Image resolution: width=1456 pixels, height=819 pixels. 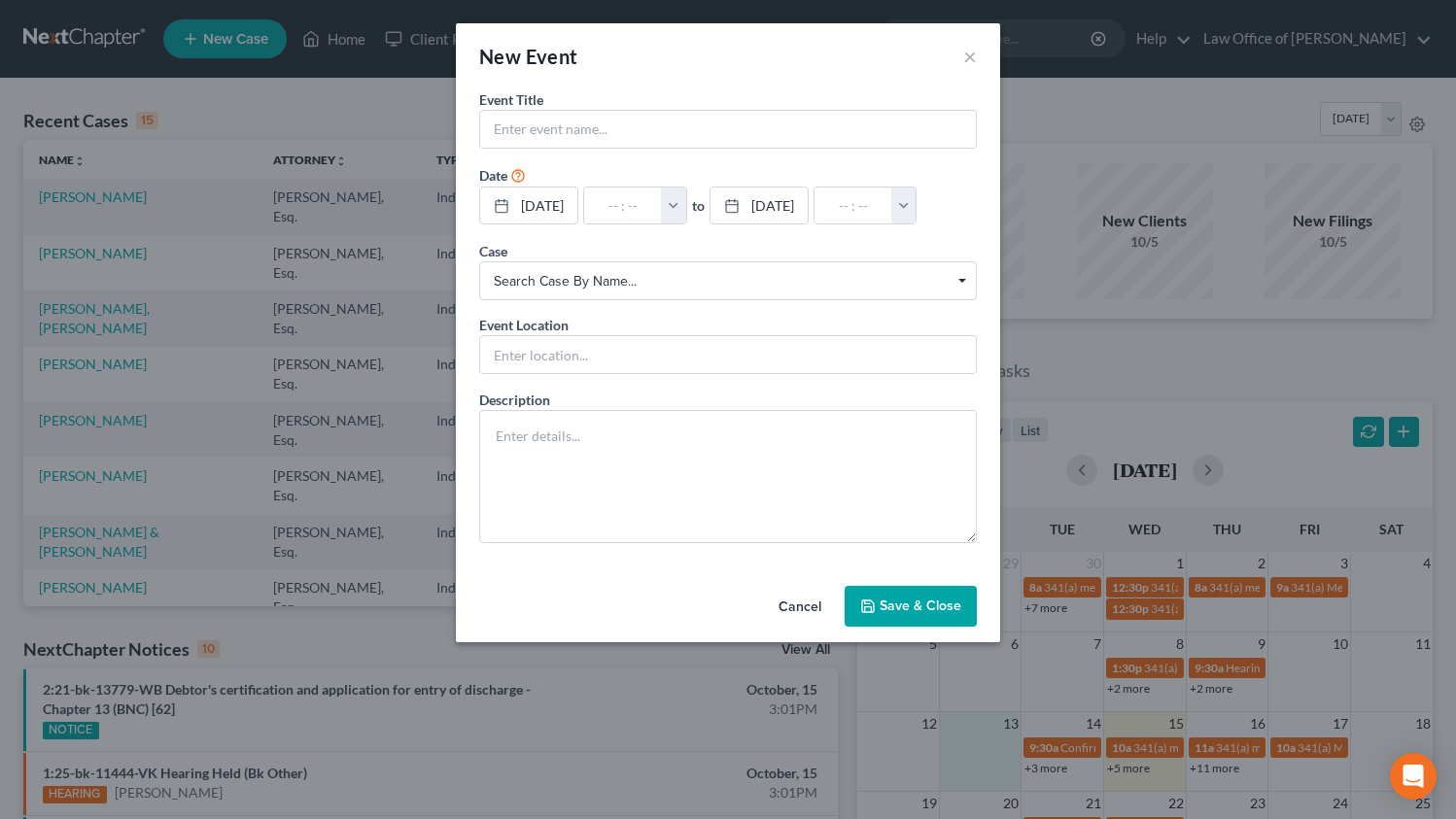 What do you see at coordinates (493, 250) in the screenshot?
I see `label: Case` at bounding box center [493, 250].